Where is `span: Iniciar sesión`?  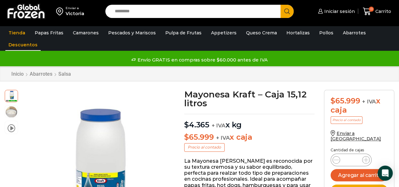 span: Iniciar sesión is located at coordinates (339, 11).